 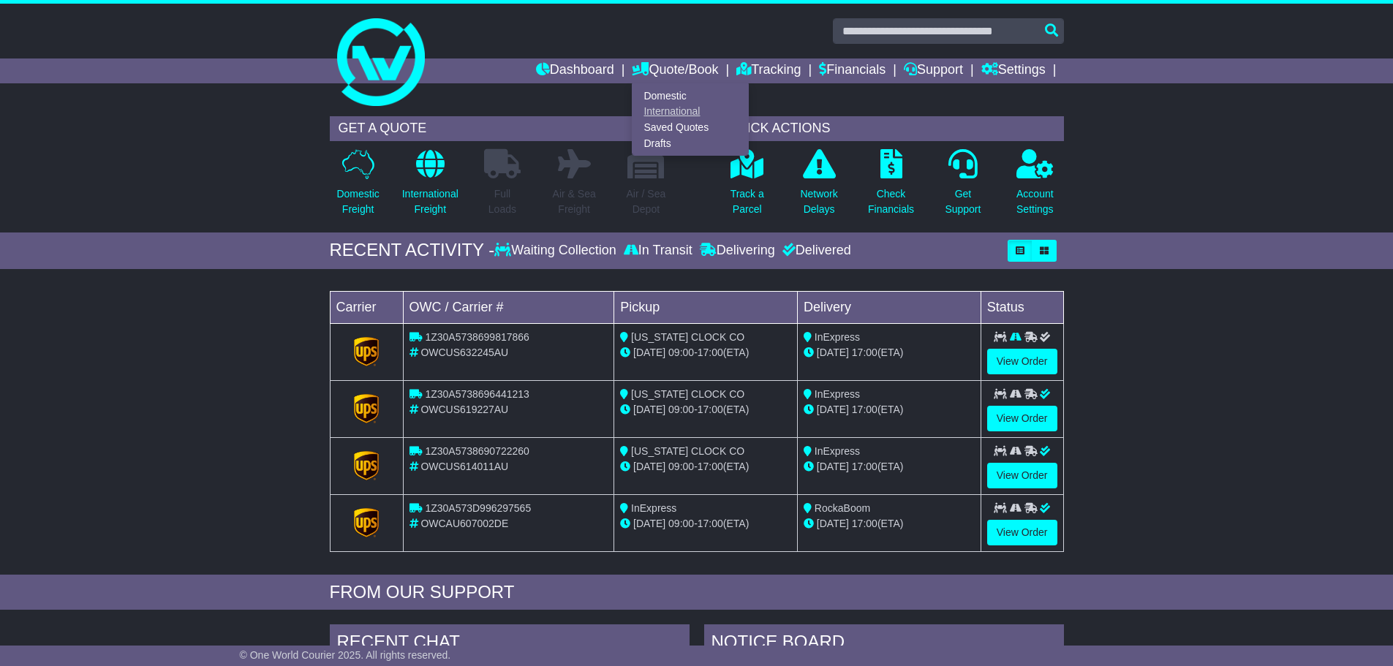 What do you see at coordinates (556, 251) in the screenshot?
I see `div: Waiting Collection` at bounding box center [556, 251].